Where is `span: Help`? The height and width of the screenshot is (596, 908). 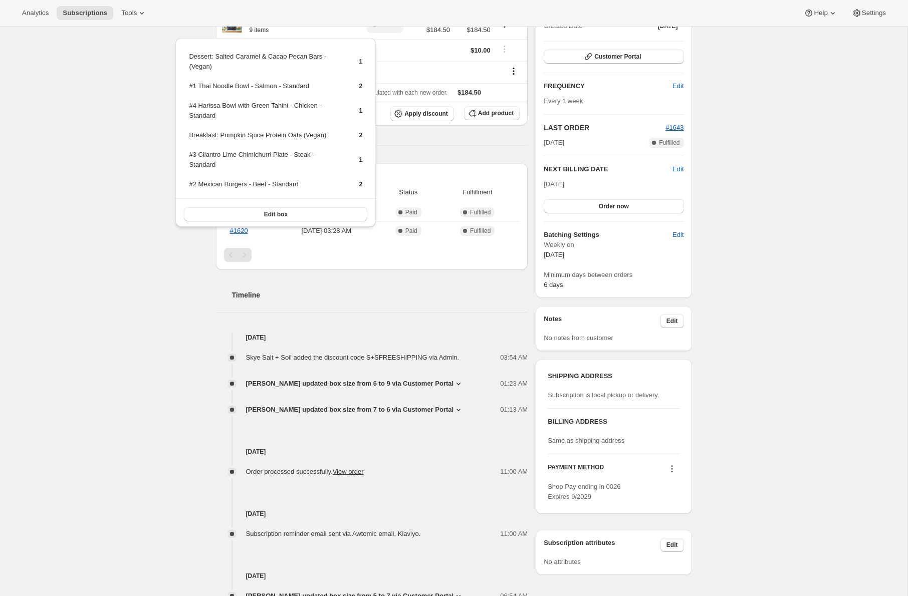
span: Help is located at coordinates (820, 13).